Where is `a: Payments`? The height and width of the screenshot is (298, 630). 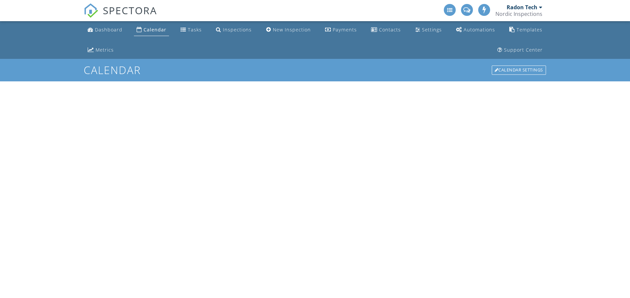
a: Payments is located at coordinates (341, 30).